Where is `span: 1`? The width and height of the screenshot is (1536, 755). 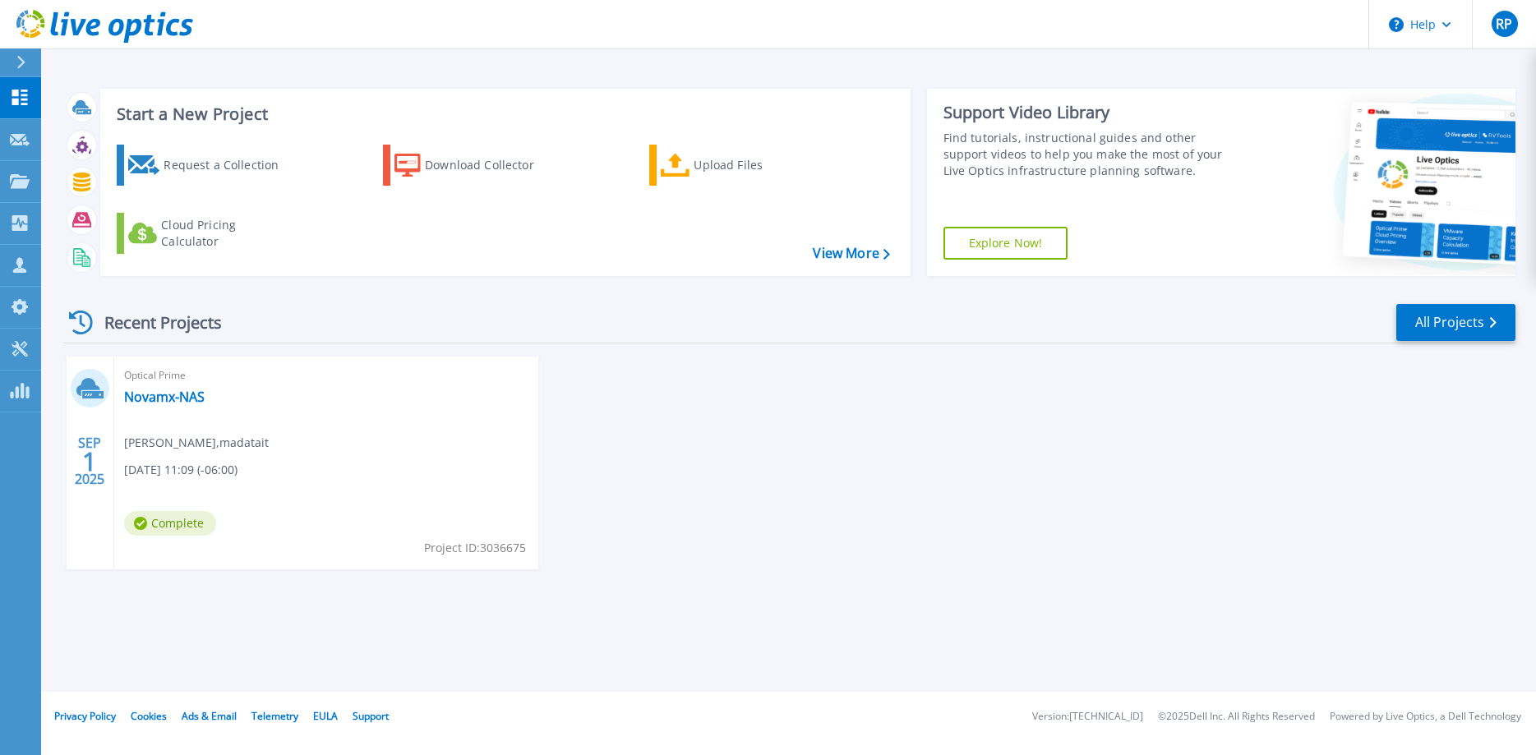 span: 1 is located at coordinates (90, 461).